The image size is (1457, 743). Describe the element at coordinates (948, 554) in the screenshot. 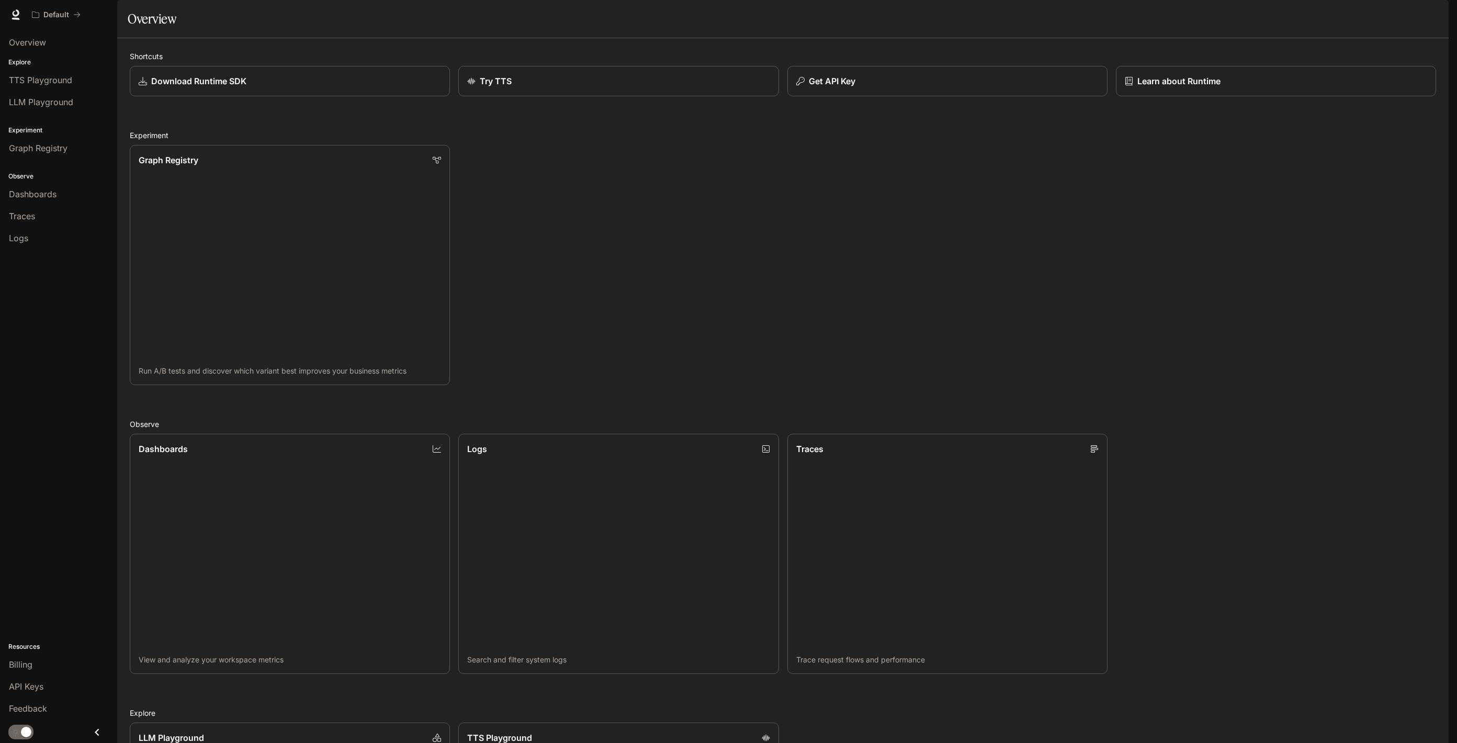

I see `a: TracesTrace request flows and performance` at that location.